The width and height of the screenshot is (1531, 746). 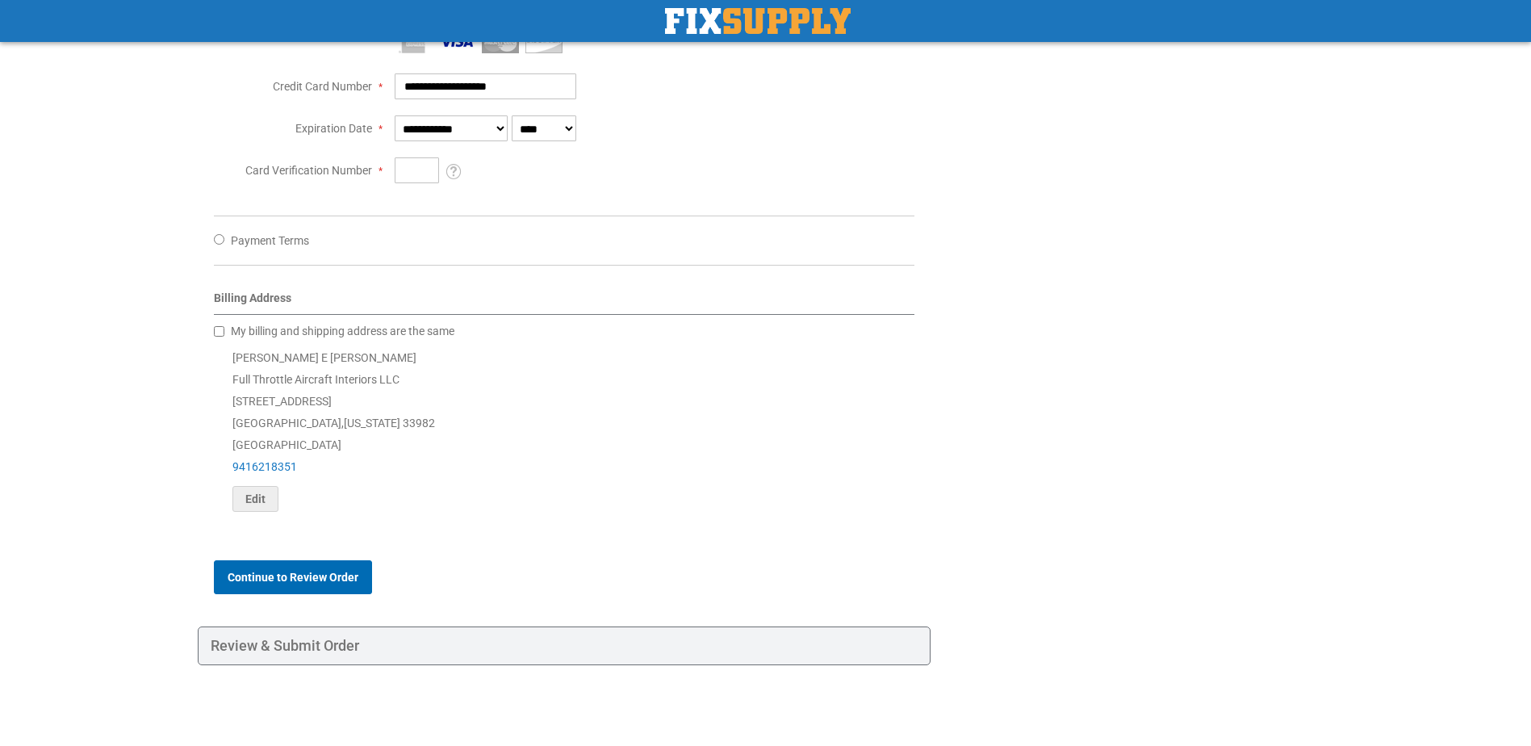 I want to click on span: My billing and shipping address are the same, so click(x=342, y=331).